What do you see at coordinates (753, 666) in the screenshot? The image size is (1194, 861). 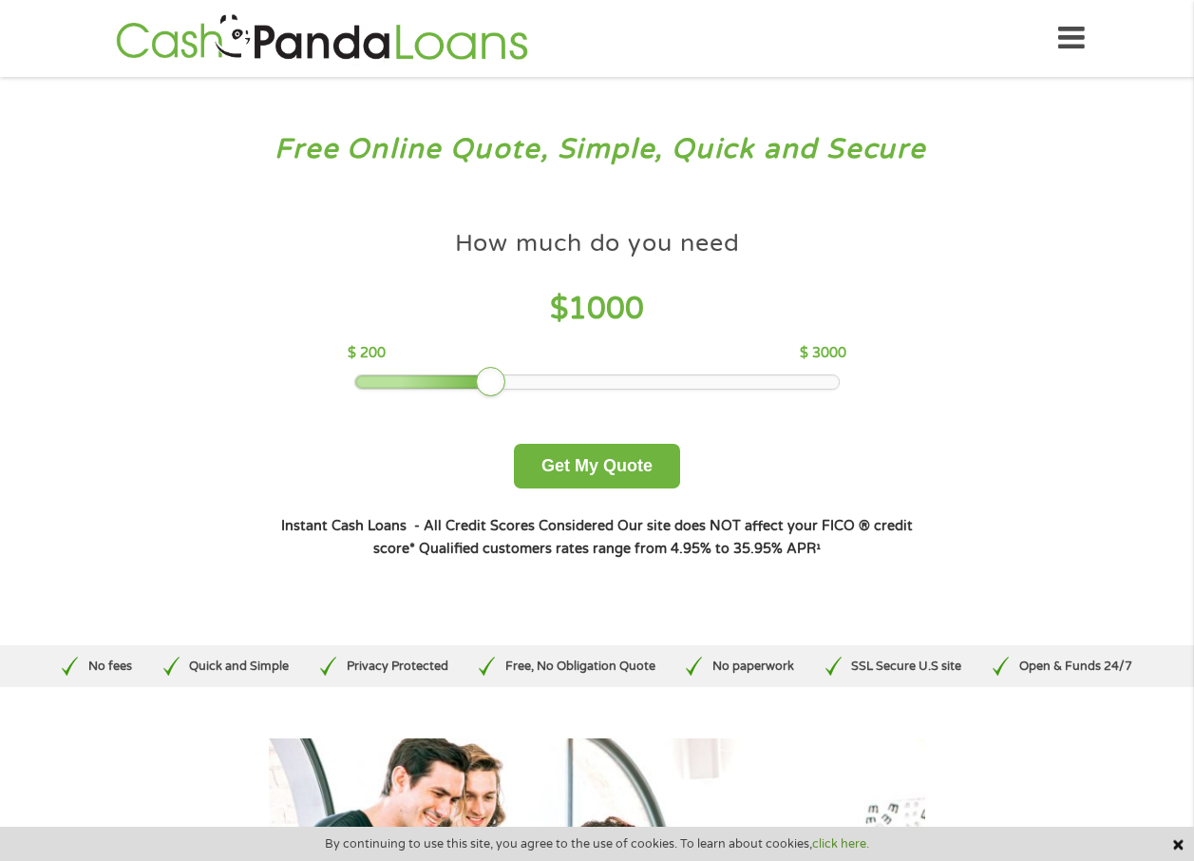 I see `p: No paperwork` at bounding box center [753, 666].